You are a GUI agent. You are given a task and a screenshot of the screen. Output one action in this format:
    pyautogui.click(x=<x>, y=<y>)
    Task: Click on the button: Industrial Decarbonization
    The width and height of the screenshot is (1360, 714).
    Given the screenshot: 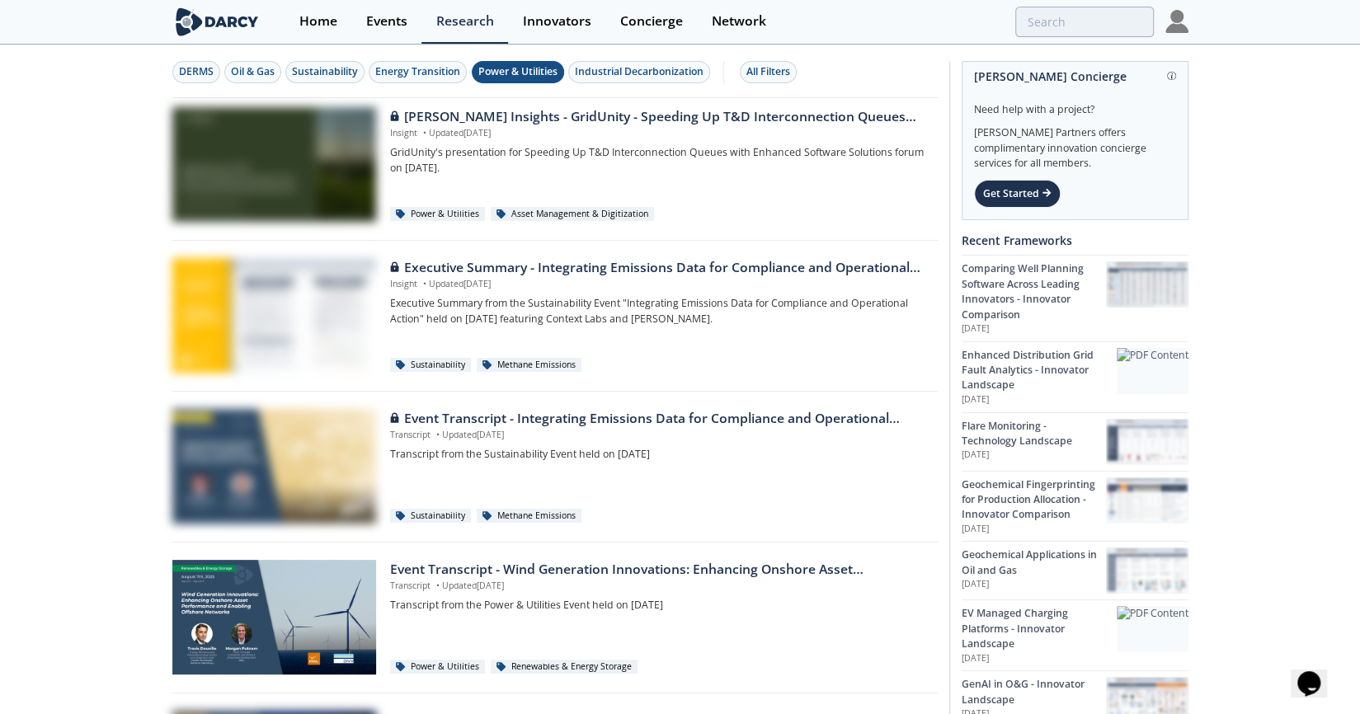 What is the action you would take?
    pyautogui.click(x=639, y=72)
    